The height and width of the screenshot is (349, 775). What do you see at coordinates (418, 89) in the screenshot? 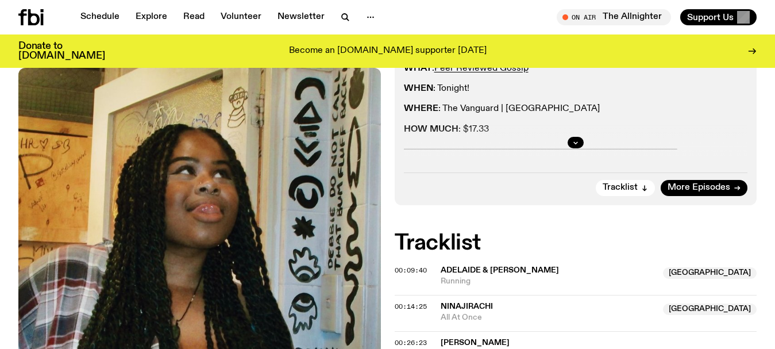
I see `strong: WHEN` at bounding box center [418, 89].